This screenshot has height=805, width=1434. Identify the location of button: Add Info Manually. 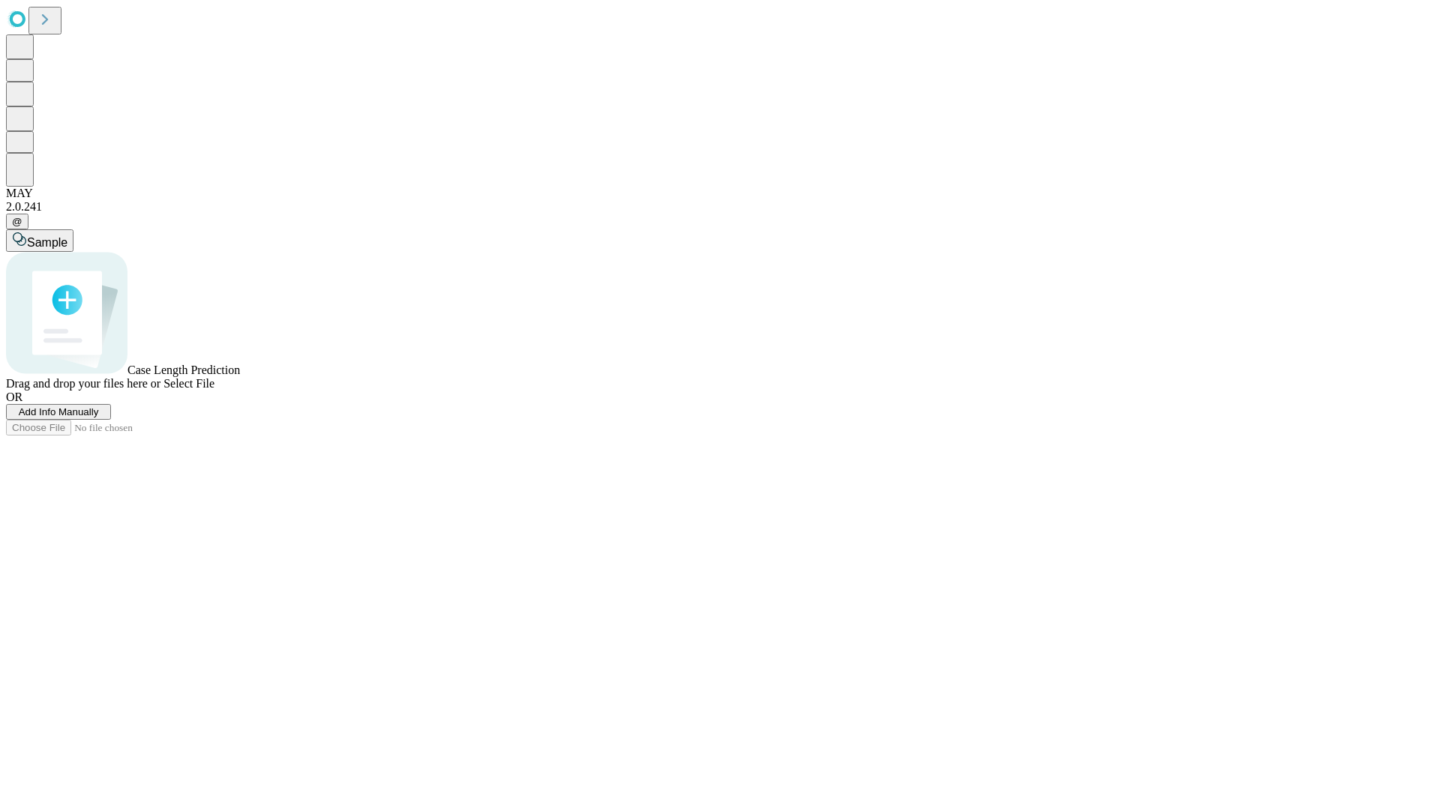
(58, 412).